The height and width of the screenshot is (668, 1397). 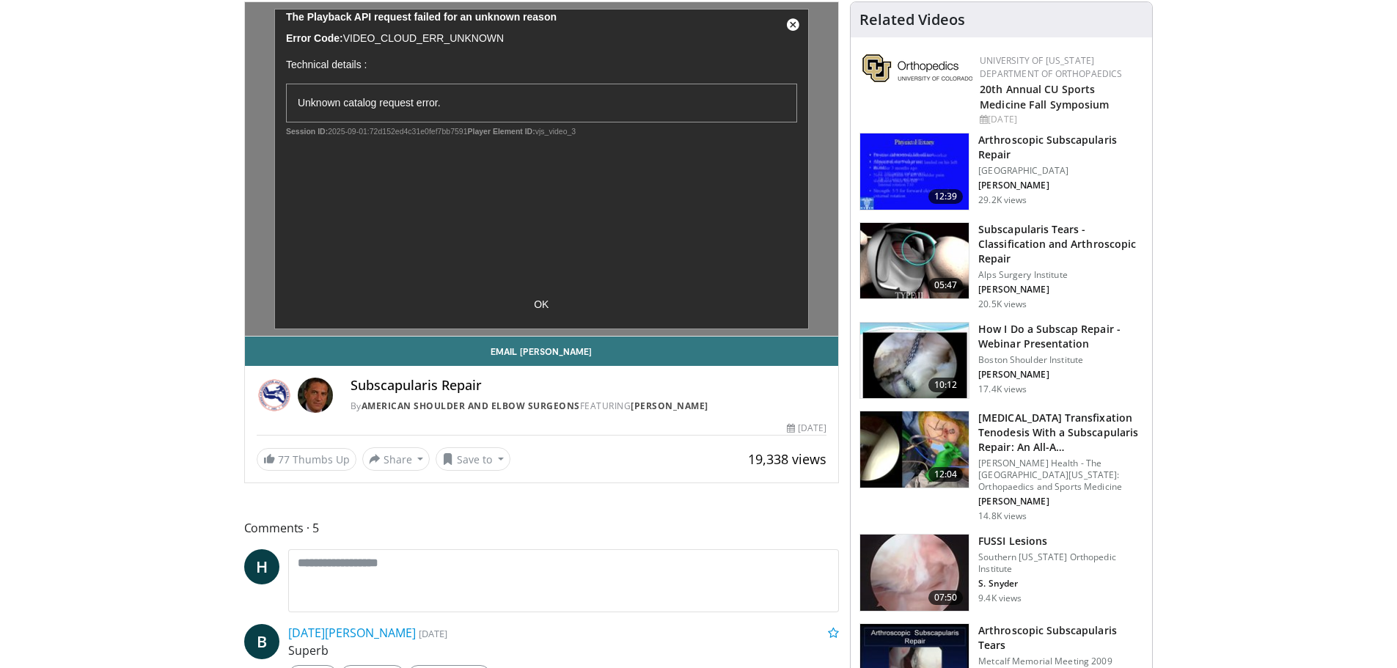 I want to click on button: Share, so click(x=396, y=459).